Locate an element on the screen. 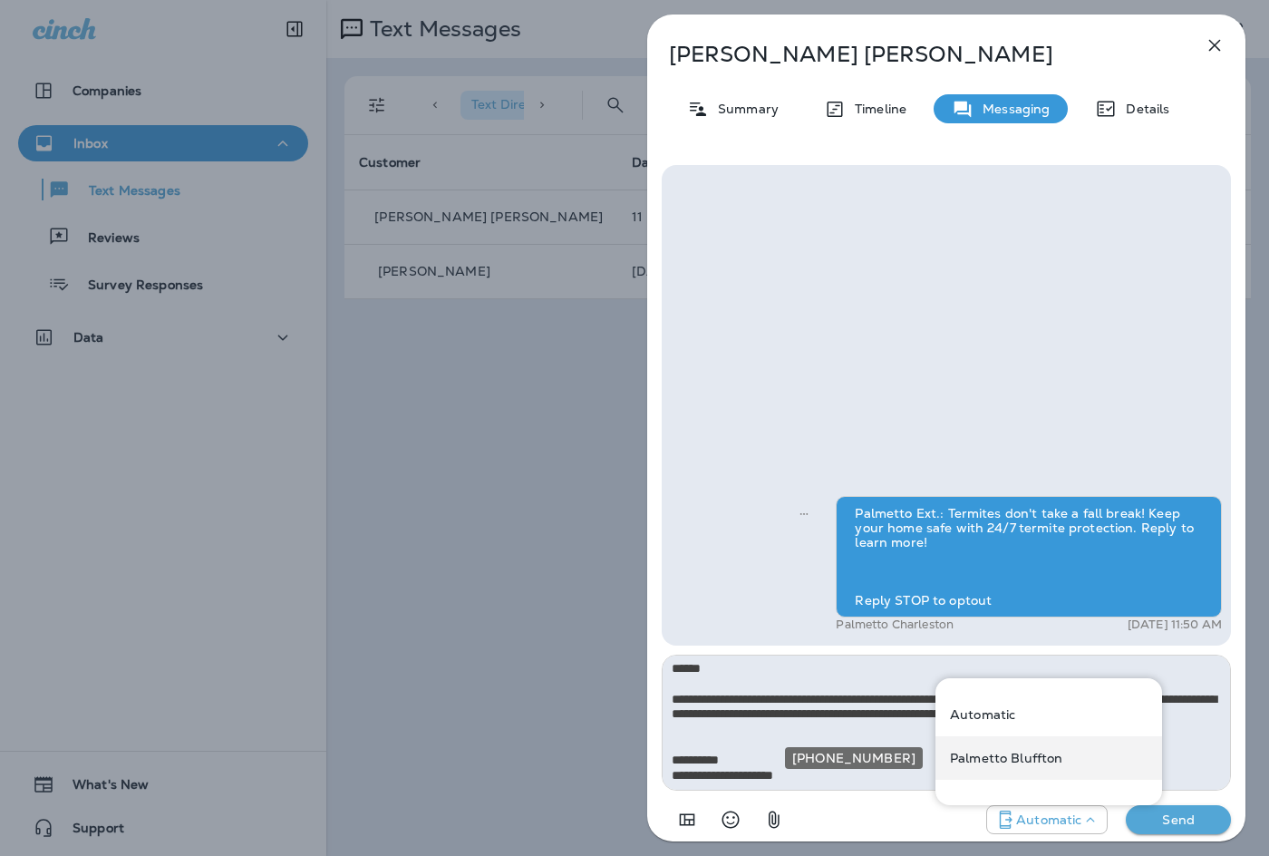  p: Timeline is located at coordinates (876, 109).